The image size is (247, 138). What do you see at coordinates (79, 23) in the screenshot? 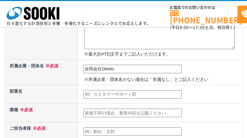
I see `p: 日々進化する計測技術と多種・多様化するニーズにレンタルでお応えします。` at bounding box center [79, 23].